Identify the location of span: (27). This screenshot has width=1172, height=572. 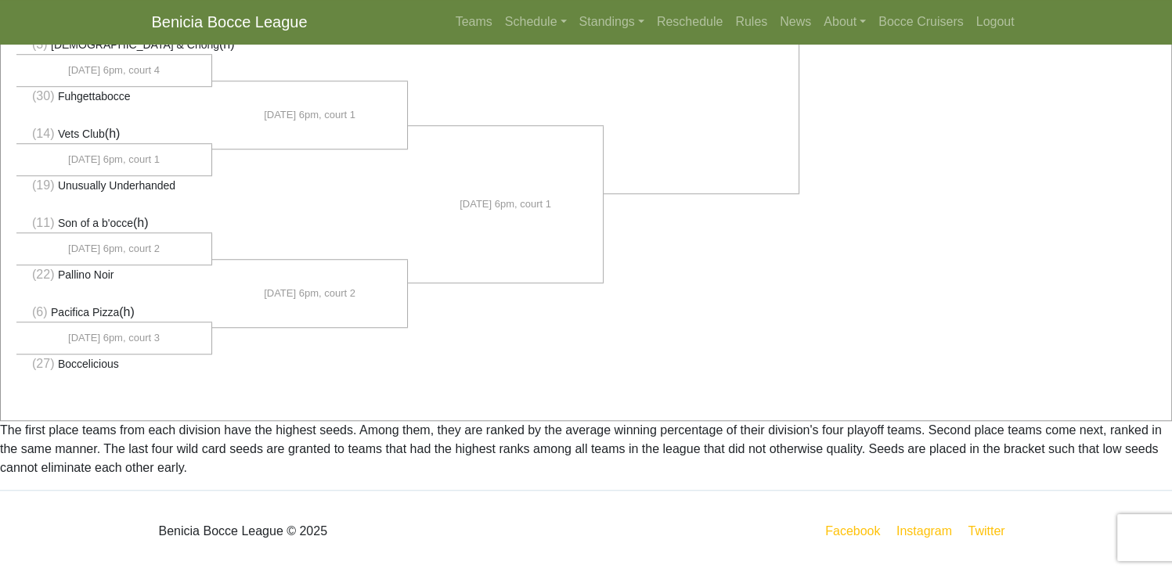
(43, 363).